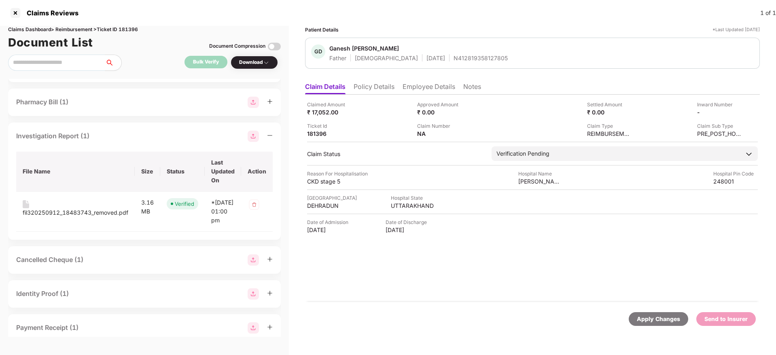 The image size is (776, 355). What do you see at coordinates (254, 62) in the screenshot?
I see `div: Download` at bounding box center [254, 62].